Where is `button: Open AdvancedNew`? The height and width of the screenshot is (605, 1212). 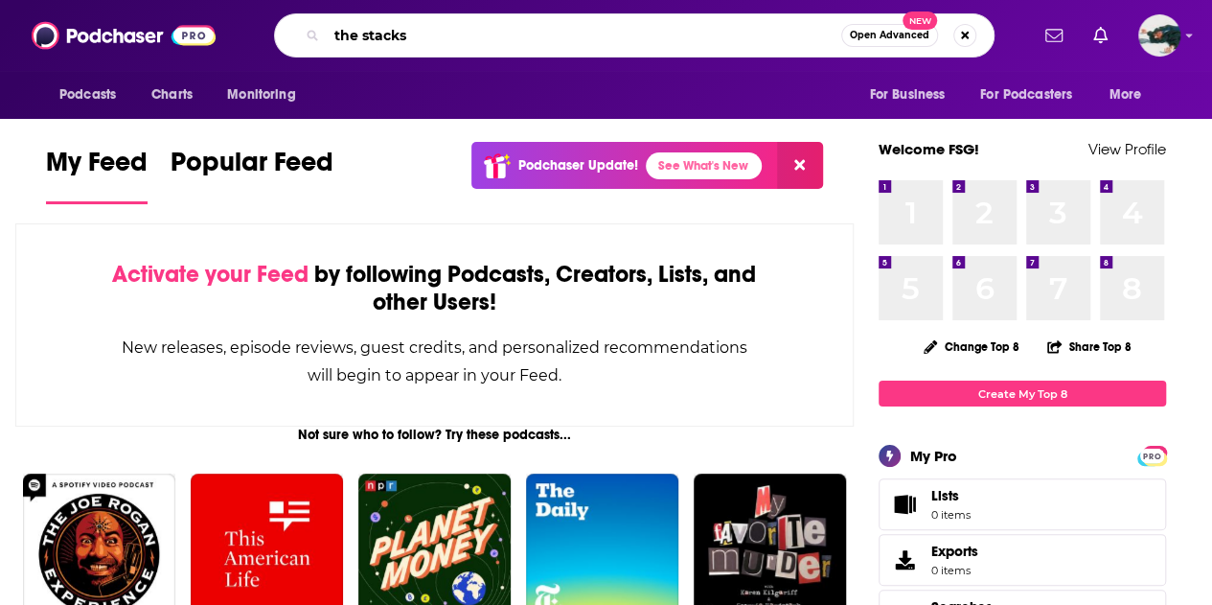 button: Open AdvancedNew is located at coordinates (889, 35).